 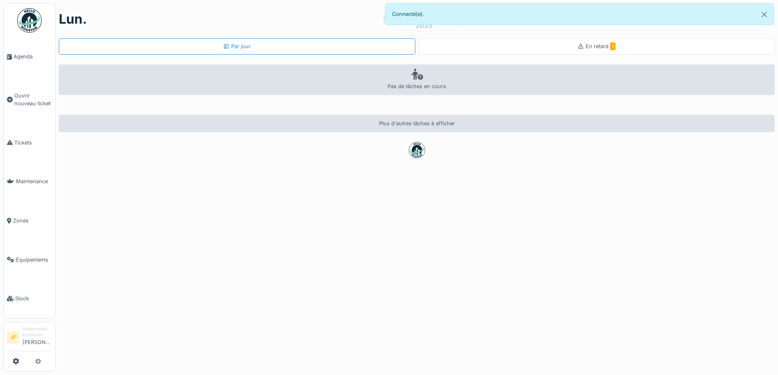 I want to click on span: Ouvrir nouveau ticket, so click(x=33, y=100).